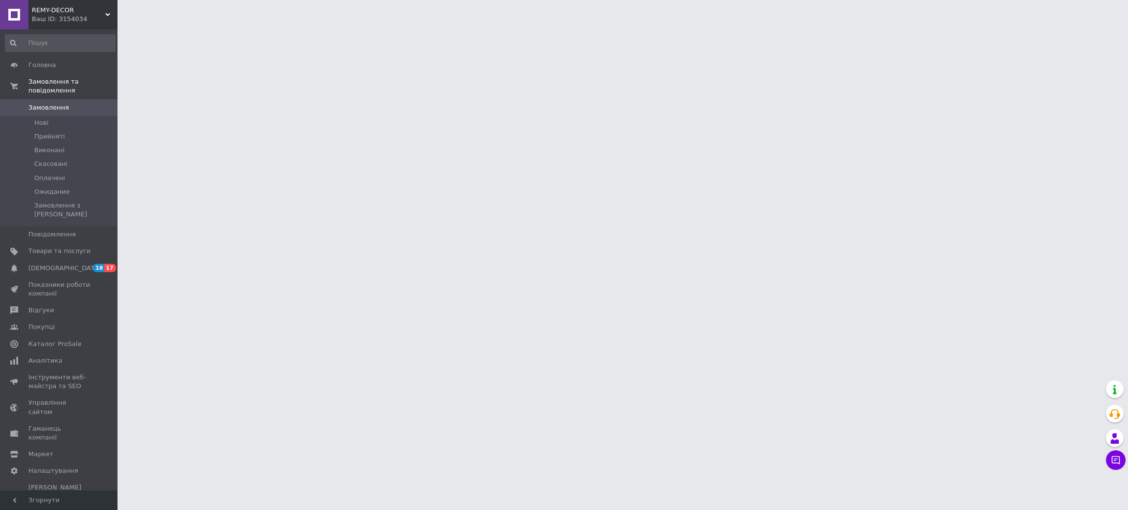 Image resolution: width=1128 pixels, height=510 pixels. Describe the element at coordinates (42, 327) in the screenshot. I see `span: Покупці` at that location.